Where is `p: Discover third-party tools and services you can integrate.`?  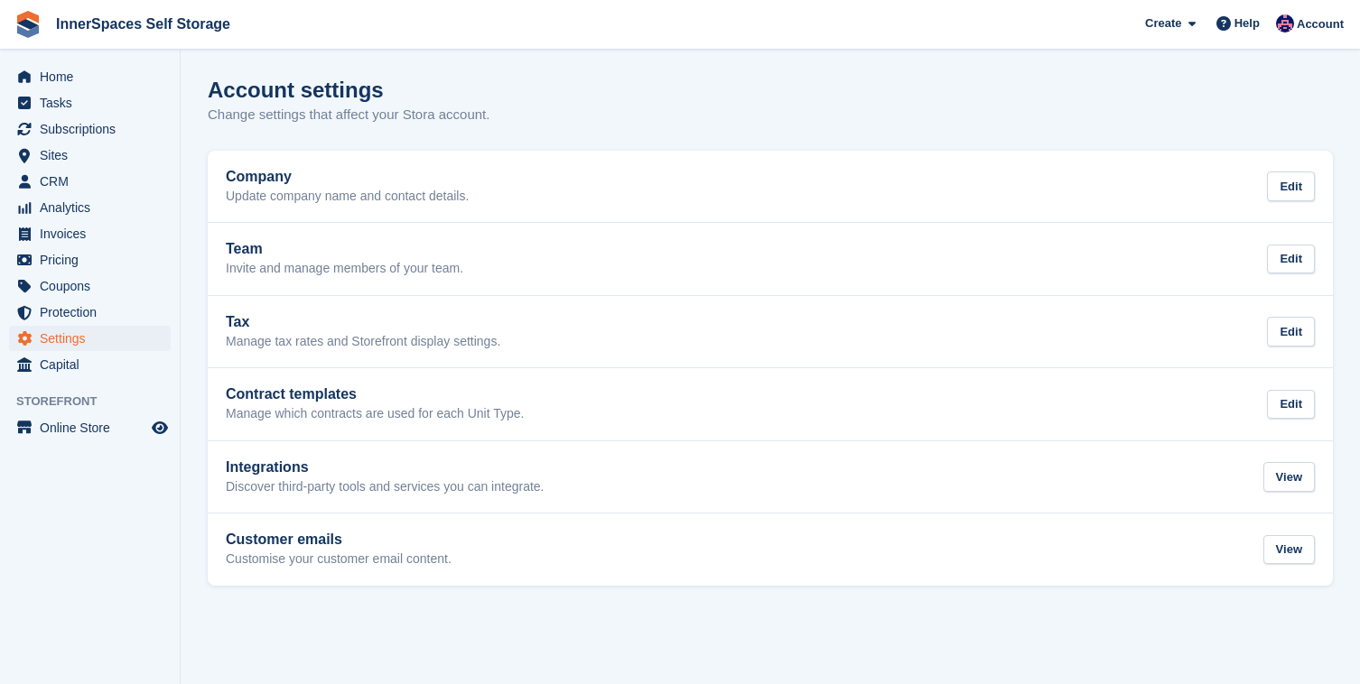 p: Discover third-party tools and services you can integrate. is located at coordinates (385, 488).